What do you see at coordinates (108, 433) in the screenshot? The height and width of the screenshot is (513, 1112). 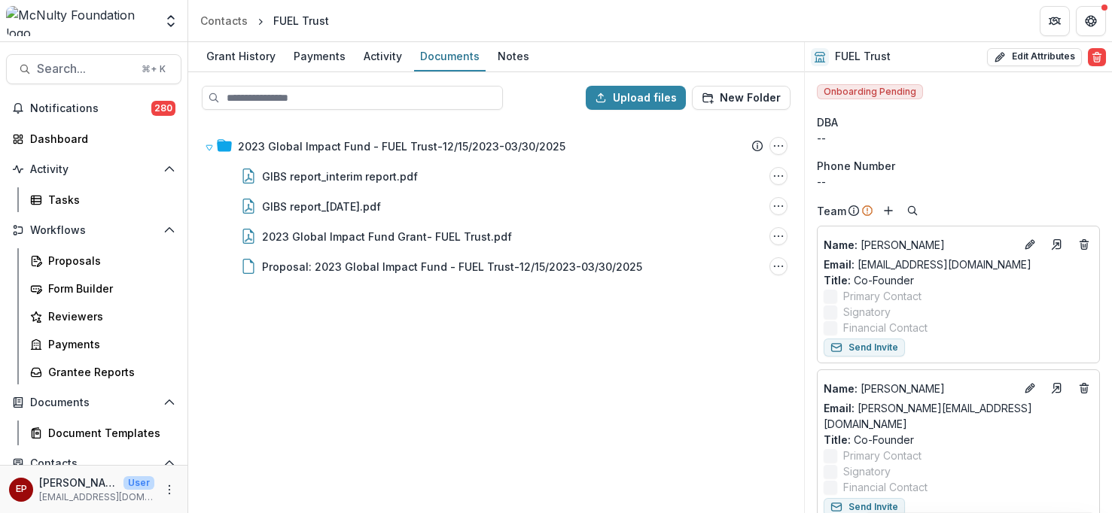 I see `div: Document Templates` at bounding box center [108, 433].